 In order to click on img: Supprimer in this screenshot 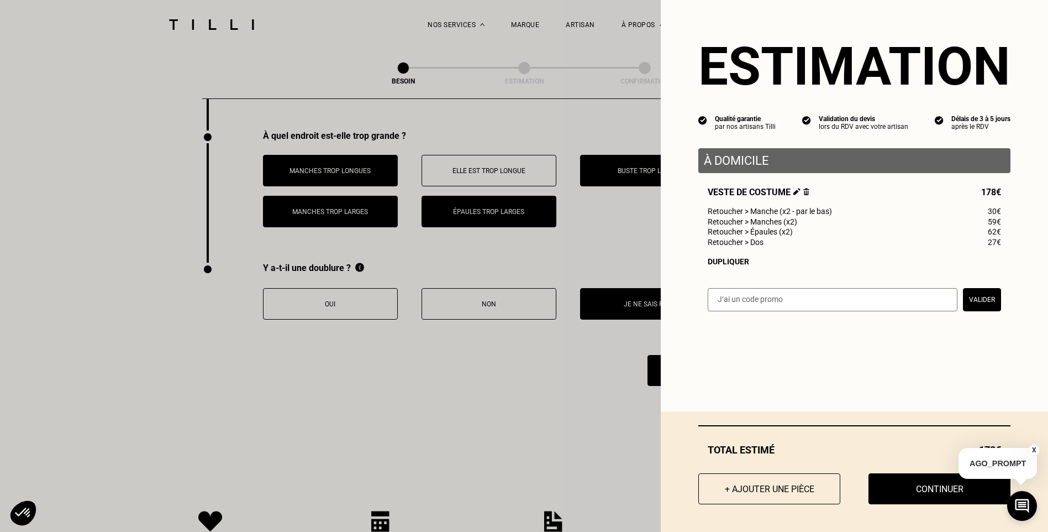, I will do `click(806, 191)`.